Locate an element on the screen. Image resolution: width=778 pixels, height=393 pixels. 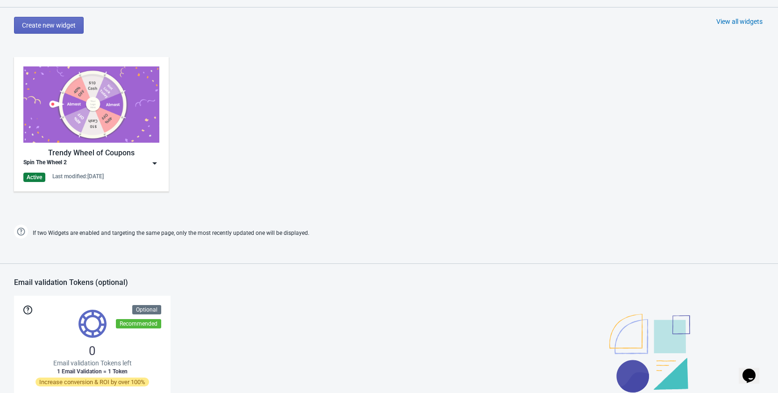
div: Optional is located at coordinates (147, 310).